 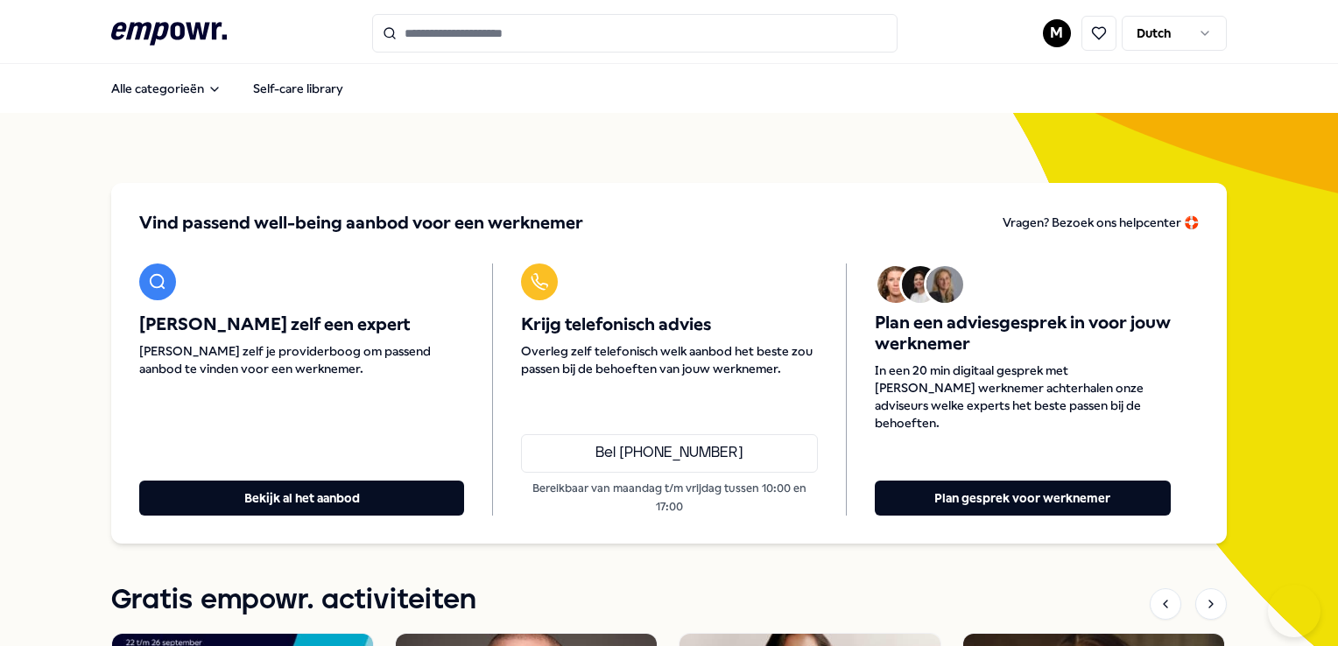 I want to click on a: Vragen? Bezoek ons helpcenter 🛟, so click(x=1101, y=223).